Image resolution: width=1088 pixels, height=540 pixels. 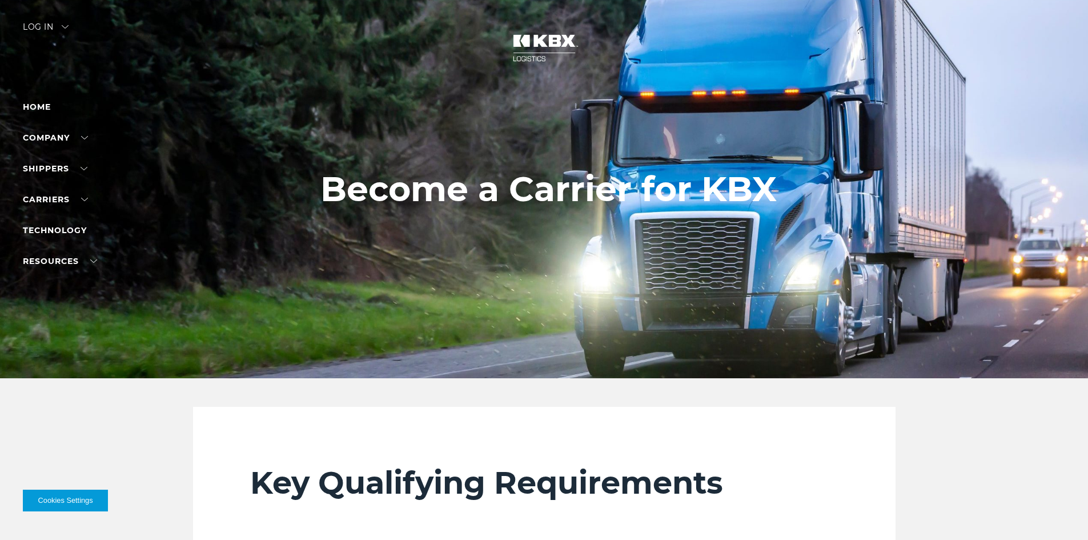 What do you see at coordinates (65, 500) in the screenshot?
I see `button: Cookies Settings` at bounding box center [65, 500].